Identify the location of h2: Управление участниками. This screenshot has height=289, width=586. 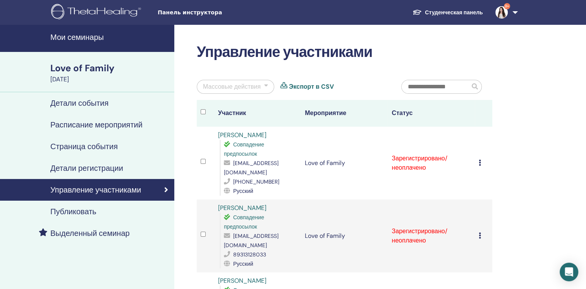
(344, 52).